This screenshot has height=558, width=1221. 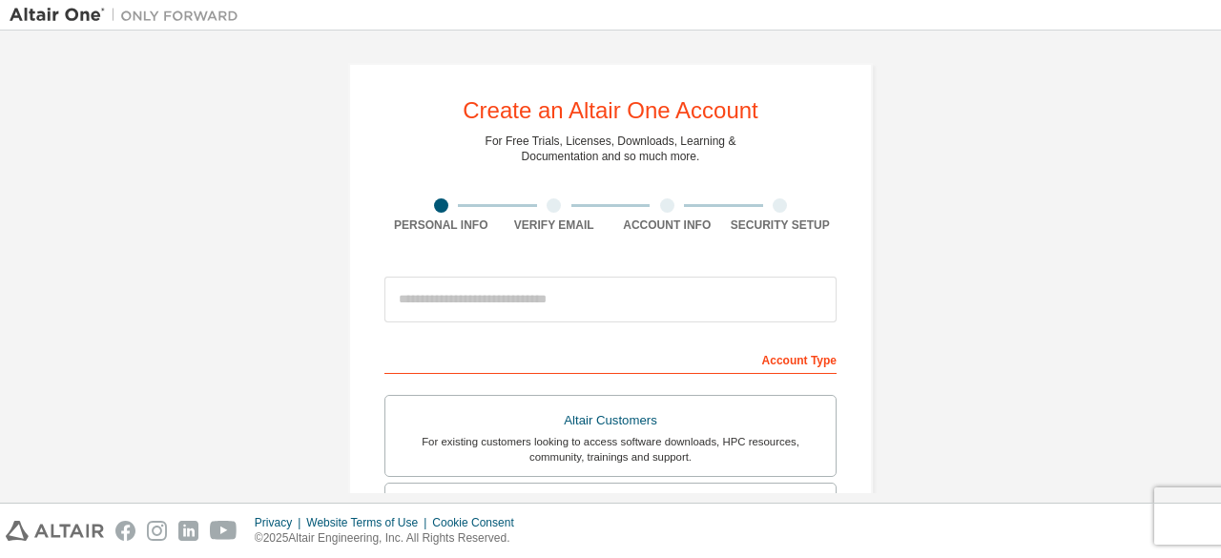 I want to click on img: linkedin.svg, so click(x=188, y=530).